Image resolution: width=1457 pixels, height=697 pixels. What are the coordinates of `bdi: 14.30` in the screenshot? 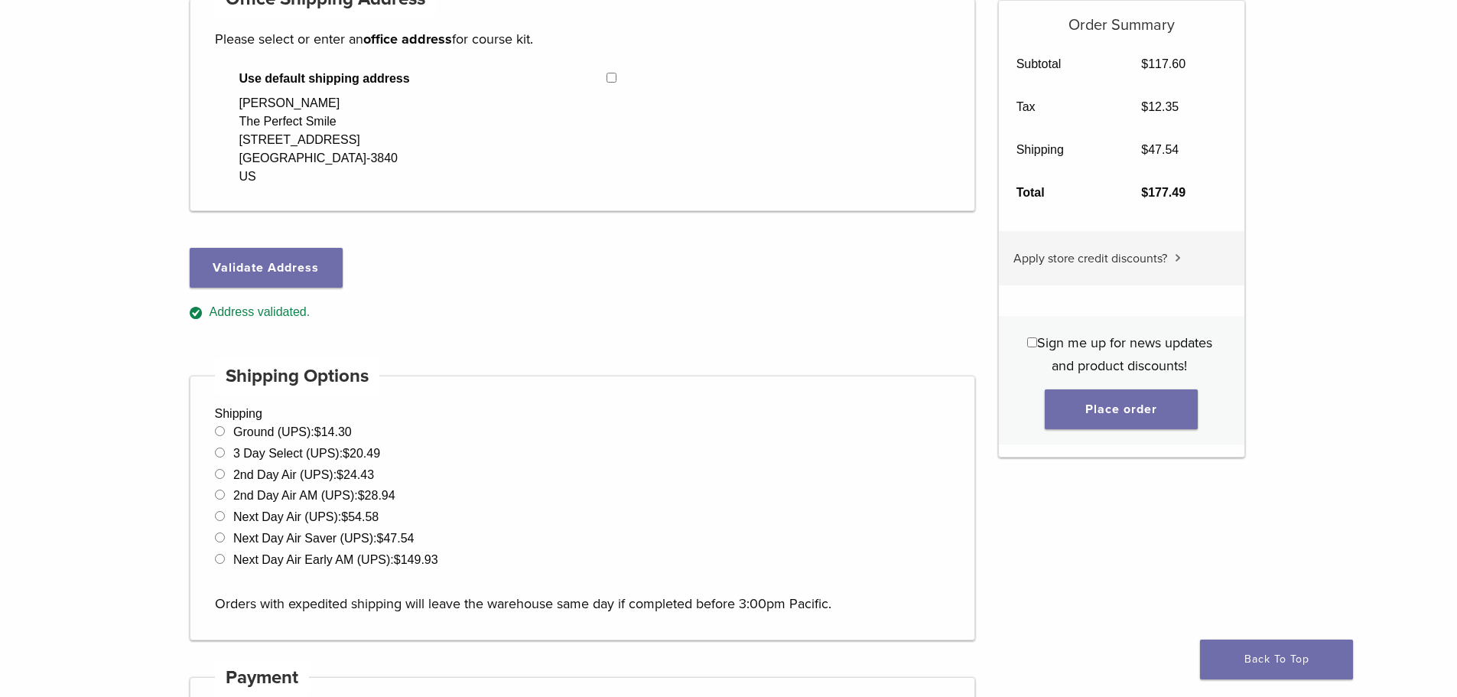 It's located at (333, 431).